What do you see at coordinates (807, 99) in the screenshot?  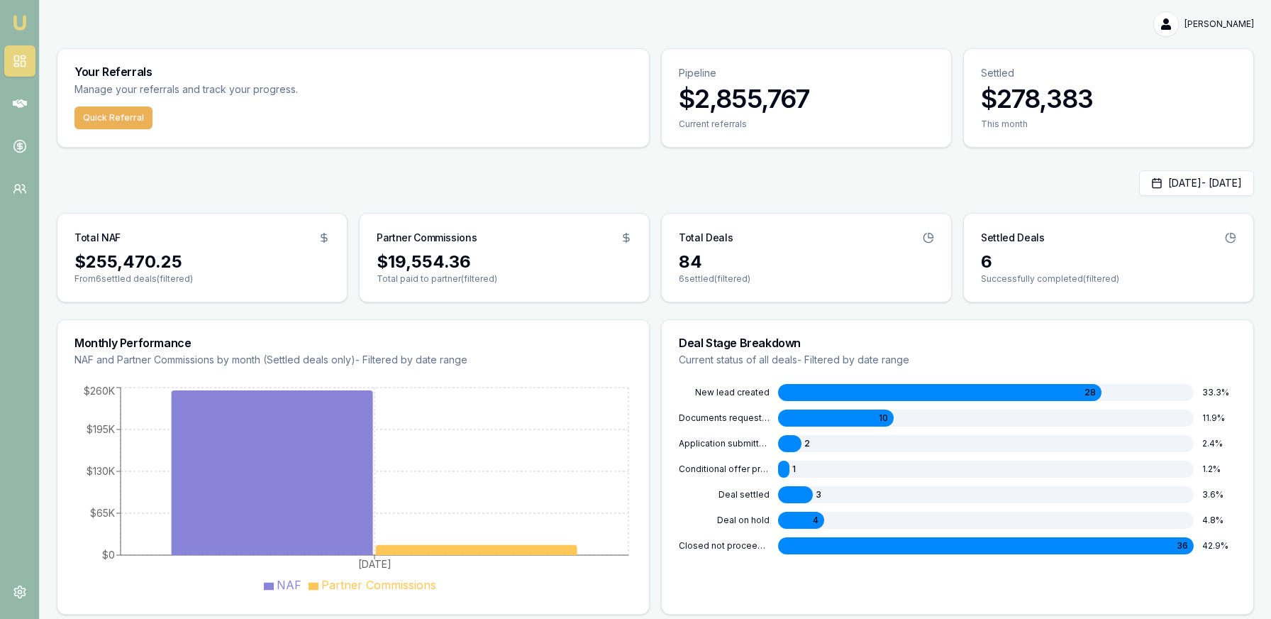 I see `h3: $2,855,767` at bounding box center [807, 99].